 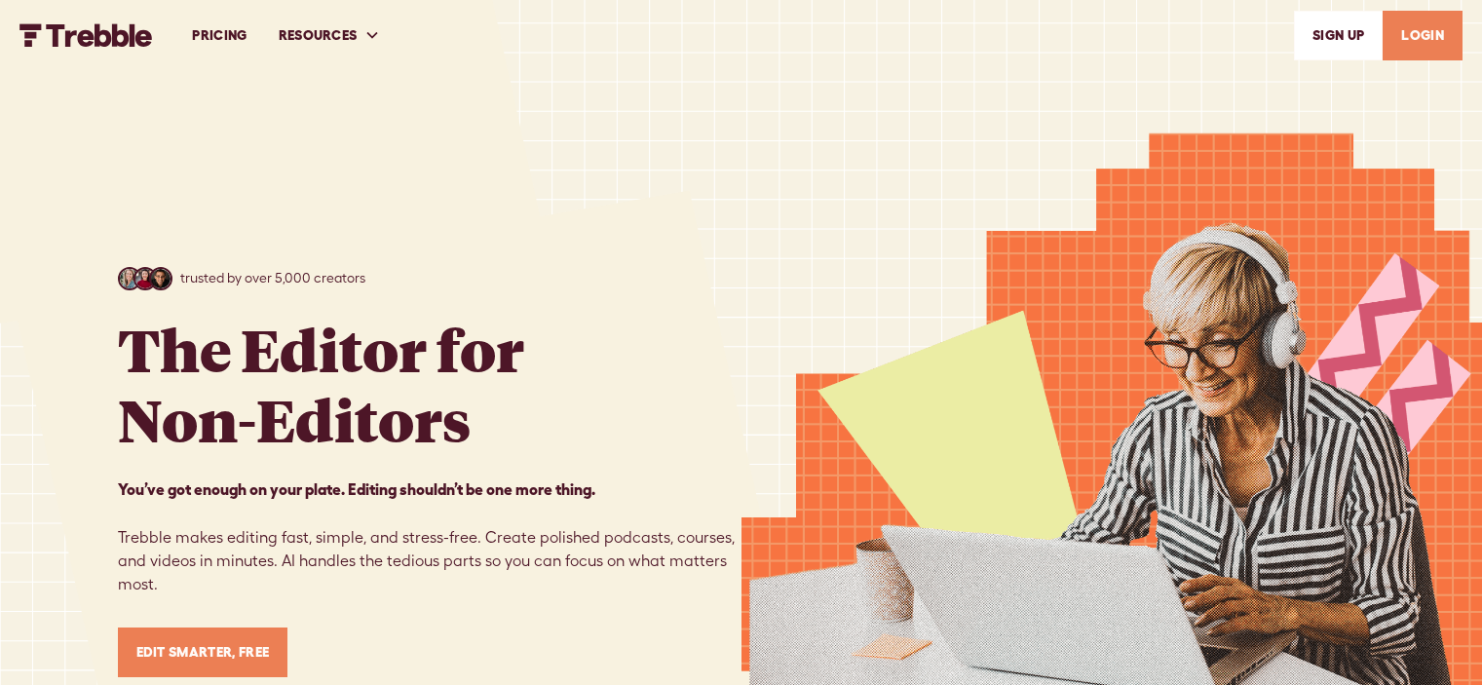 I want to click on a: home, so click(x=86, y=35).